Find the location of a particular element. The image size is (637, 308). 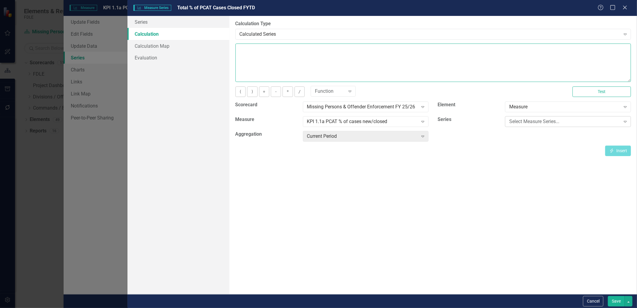

div: Function is located at coordinates (330, 91).